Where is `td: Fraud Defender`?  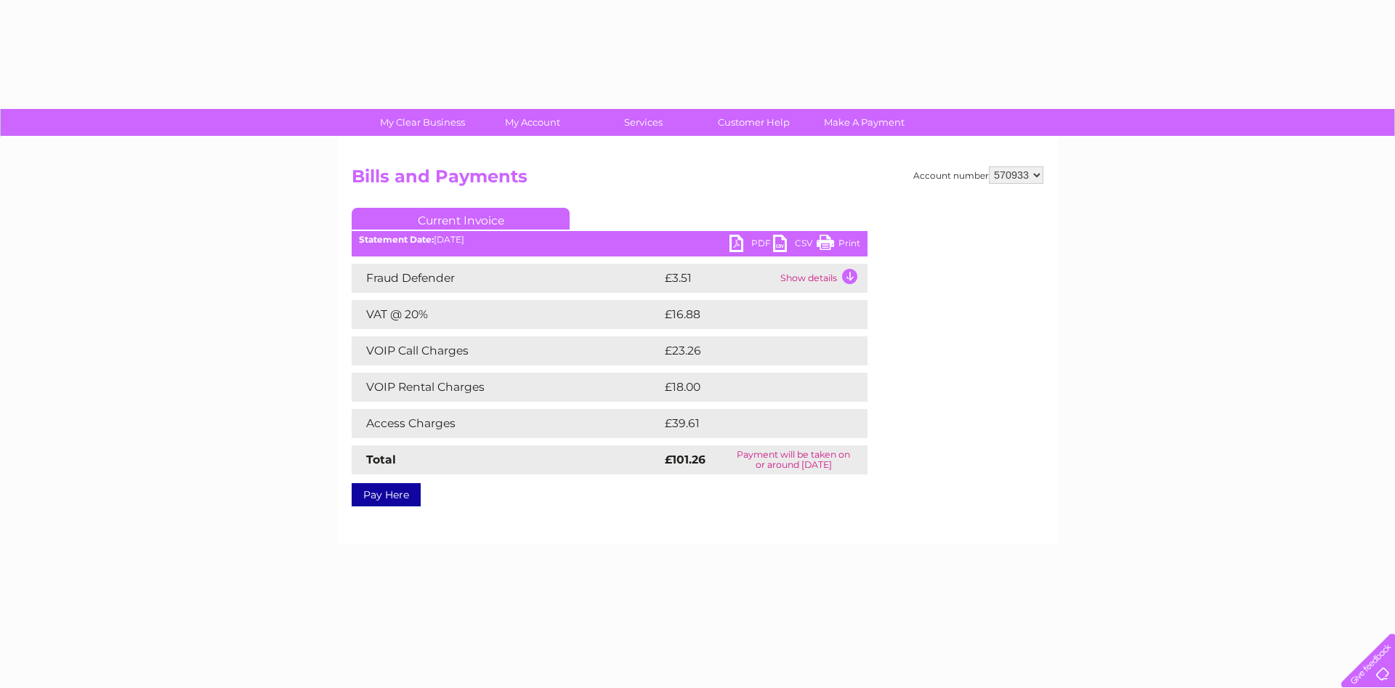
td: Fraud Defender is located at coordinates (507, 278).